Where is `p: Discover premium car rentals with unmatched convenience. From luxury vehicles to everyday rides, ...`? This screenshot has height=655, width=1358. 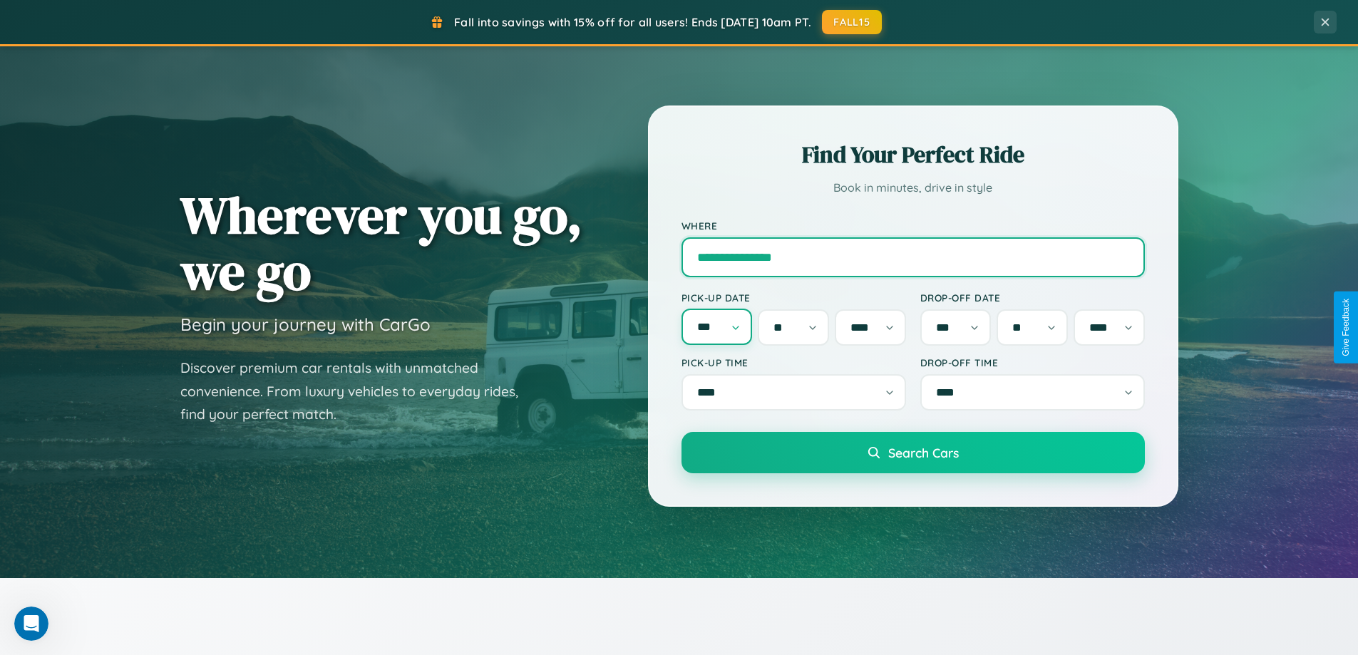
p: Discover premium car rentals with unmatched convenience. From luxury vehicles to everyday rides, ... is located at coordinates (359, 391).